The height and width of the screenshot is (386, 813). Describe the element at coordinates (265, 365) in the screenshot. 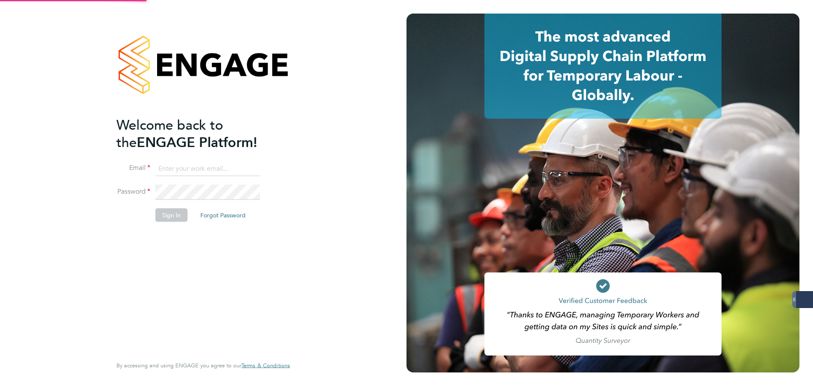

I see `span: Terms & Conditions` at that location.